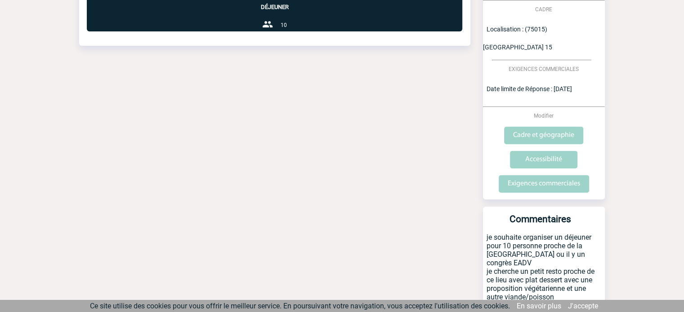  What do you see at coordinates (543, 184) in the screenshot?
I see `input: Exigences commerciales` at bounding box center [543, 184].